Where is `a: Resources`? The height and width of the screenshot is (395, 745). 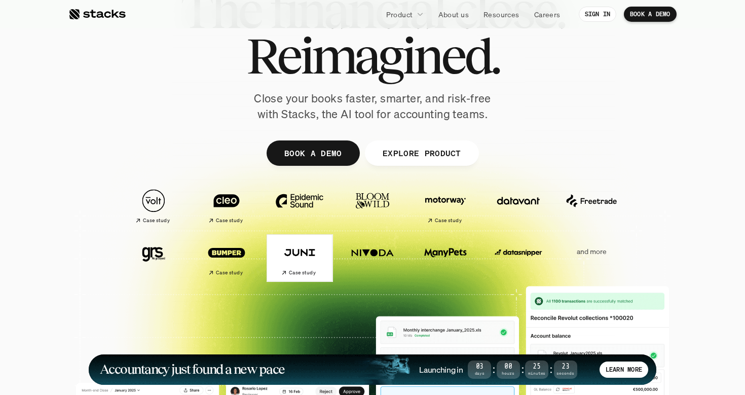
a: Resources is located at coordinates (501, 14).